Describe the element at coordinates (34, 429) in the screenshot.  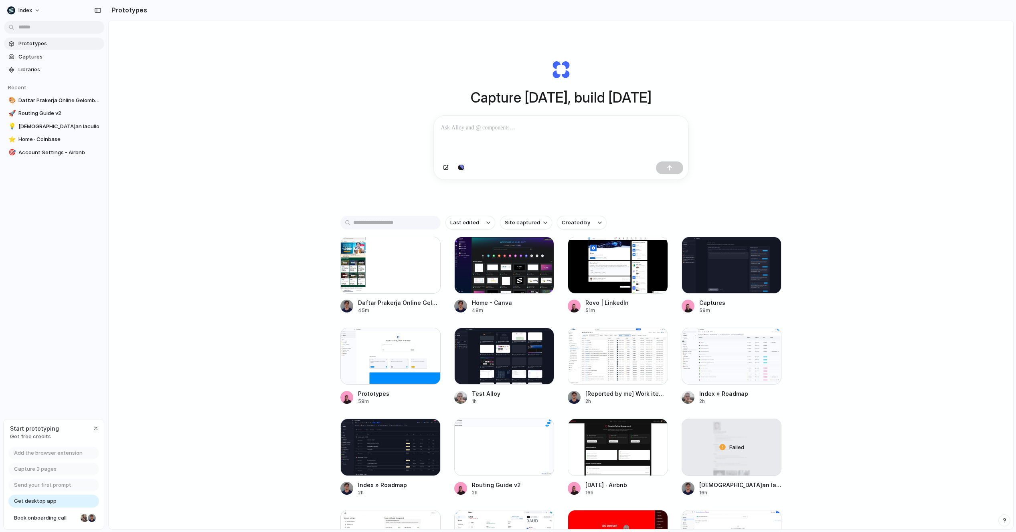
I see `span: Start prototyping` at that location.